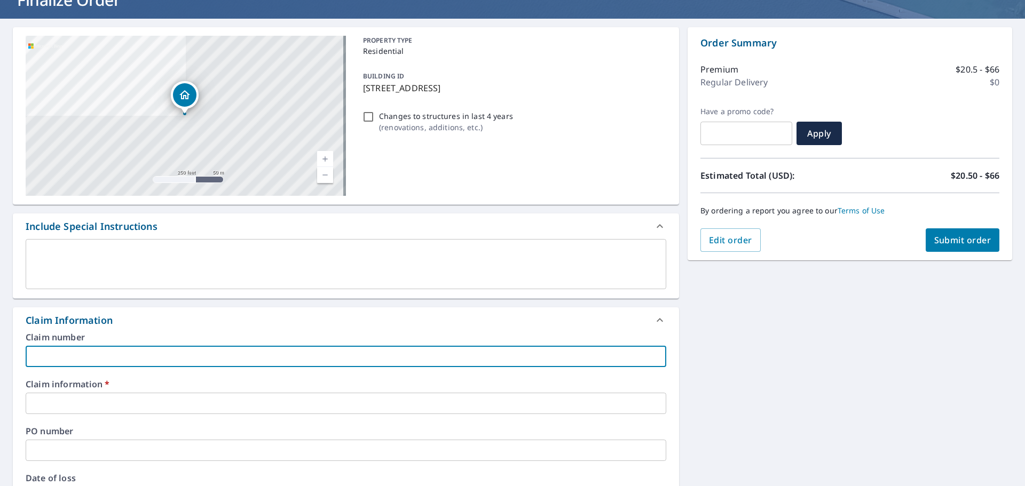 The width and height of the screenshot is (1025, 486). Describe the element at coordinates (963, 240) in the screenshot. I see `span: Submit order` at that location.